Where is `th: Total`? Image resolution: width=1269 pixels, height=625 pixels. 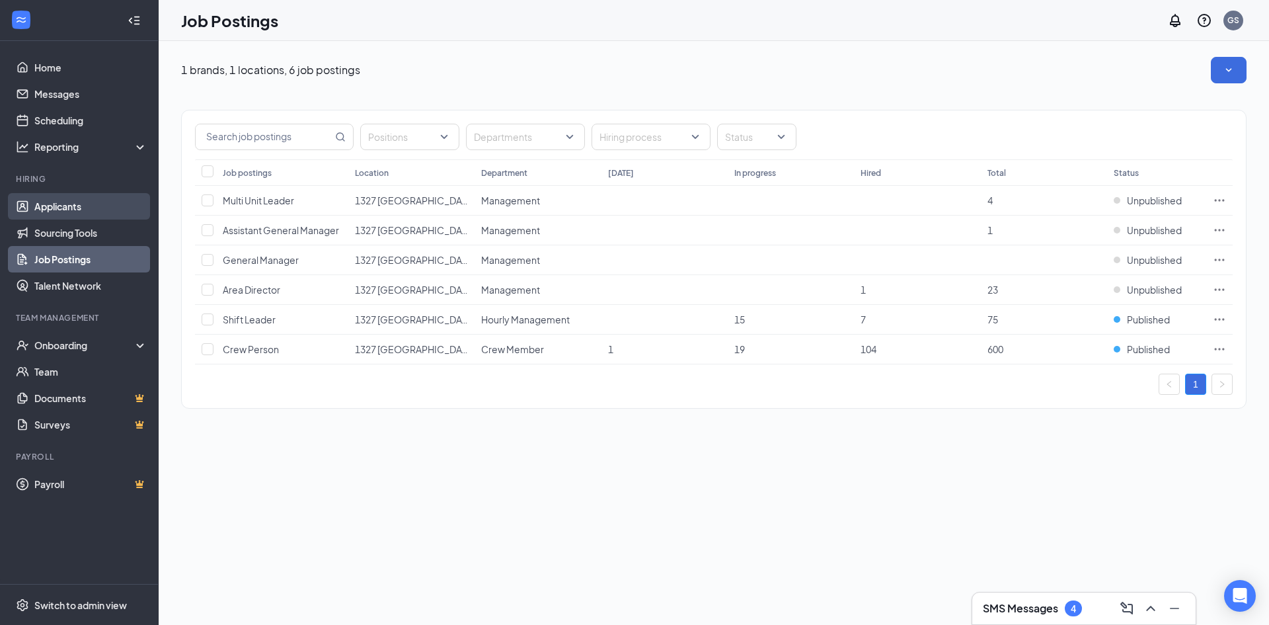 th: Total is located at coordinates (1044, 173).